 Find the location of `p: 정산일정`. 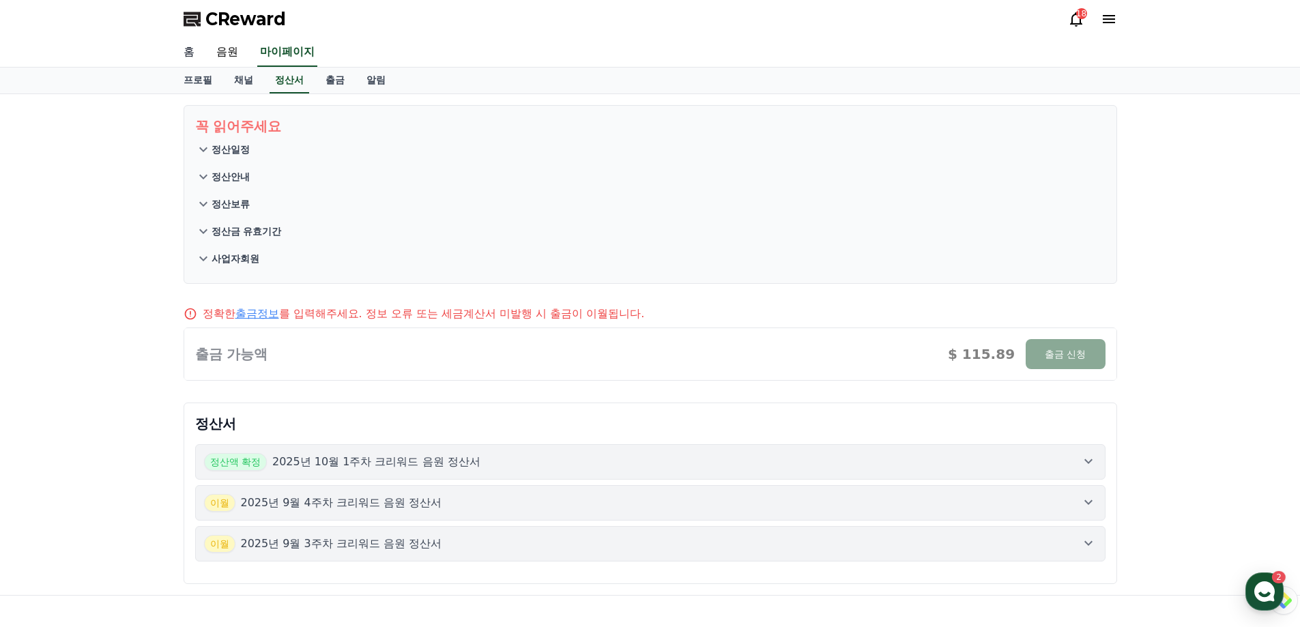

p: 정산일정 is located at coordinates (231, 149).